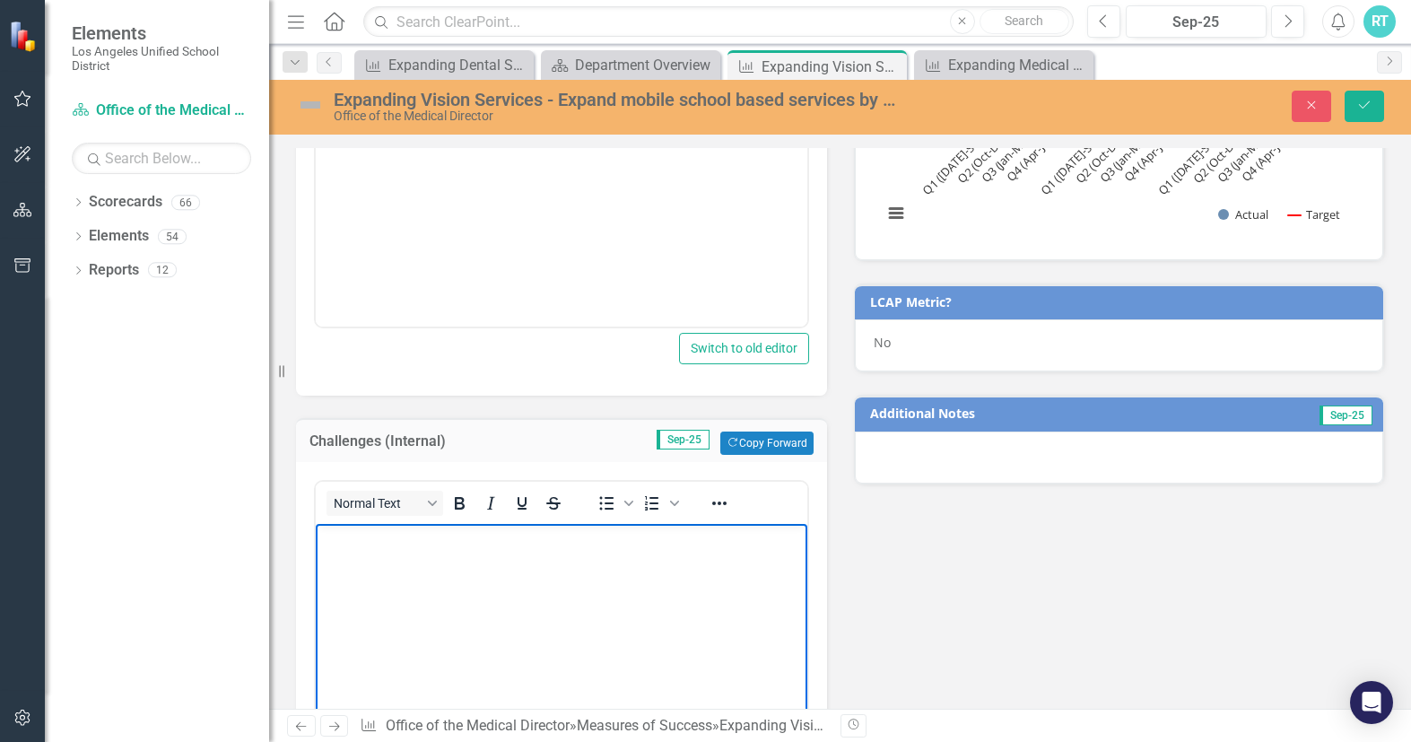 The height and width of the screenshot is (742, 1411). I want to click on div: Numbered list, so click(659, 503).